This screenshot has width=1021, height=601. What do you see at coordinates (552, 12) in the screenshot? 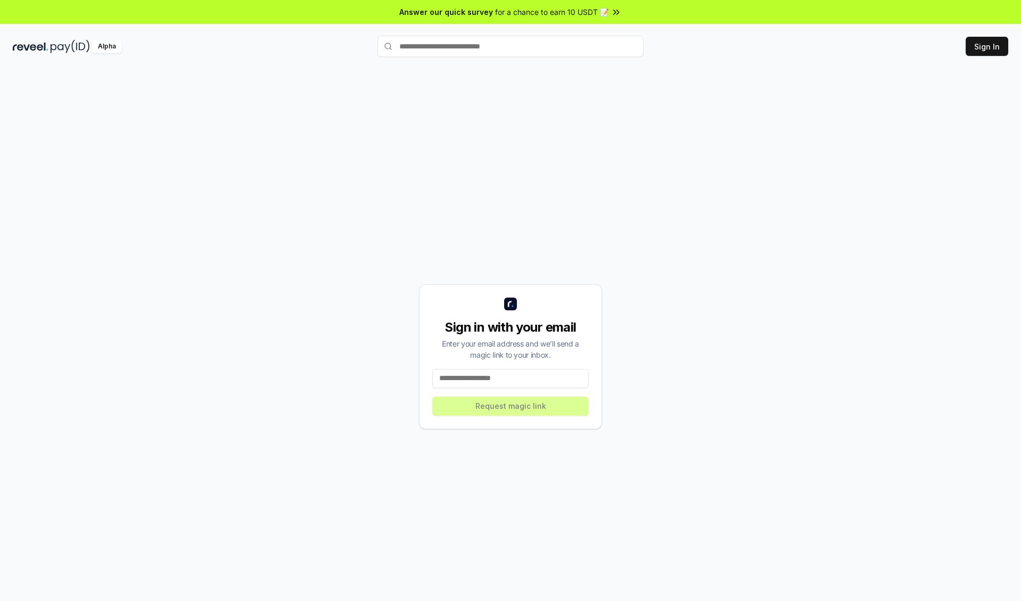
I see `span: for a chance to earn 10 USDT 📝` at bounding box center [552, 12].